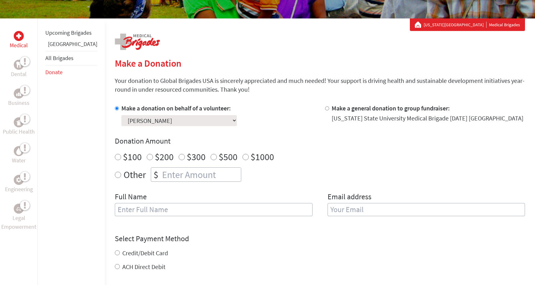 The width and height of the screenshot is (535, 285). I want to click on a: Donate, so click(54, 72).